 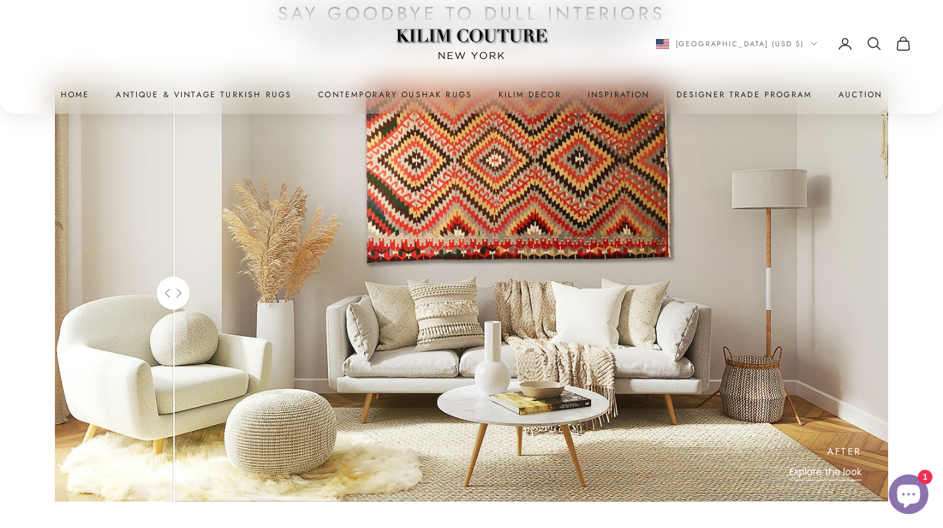 I want to click on a: Contemporary Oushak Rugs, so click(x=395, y=95).